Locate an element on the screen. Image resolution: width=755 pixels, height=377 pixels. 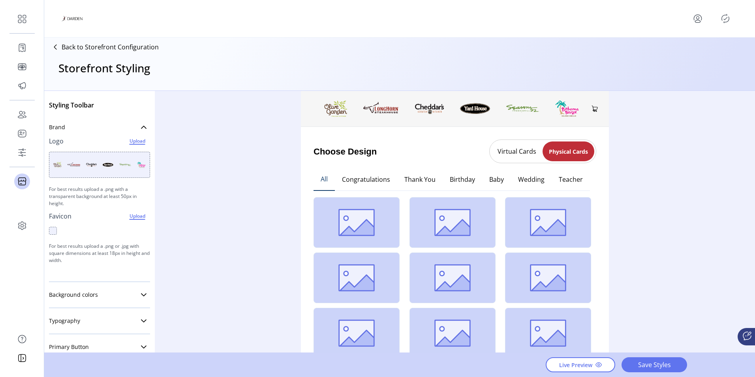
button: Wedding is located at coordinates (531, 179).